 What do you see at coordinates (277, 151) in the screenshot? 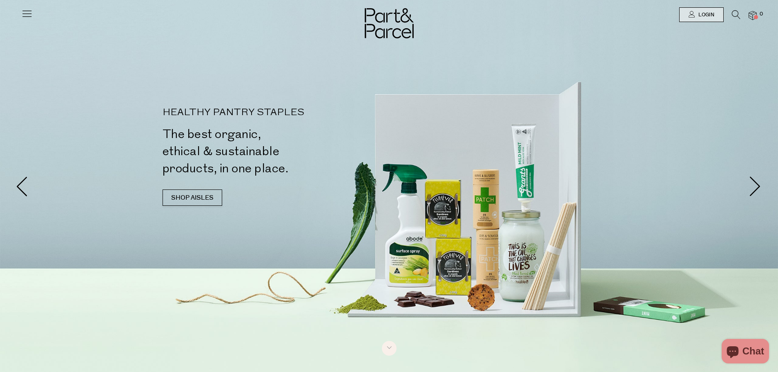
I see `h2: The best organic, ethical & sustainable products, in one place.` at bounding box center [277, 151].